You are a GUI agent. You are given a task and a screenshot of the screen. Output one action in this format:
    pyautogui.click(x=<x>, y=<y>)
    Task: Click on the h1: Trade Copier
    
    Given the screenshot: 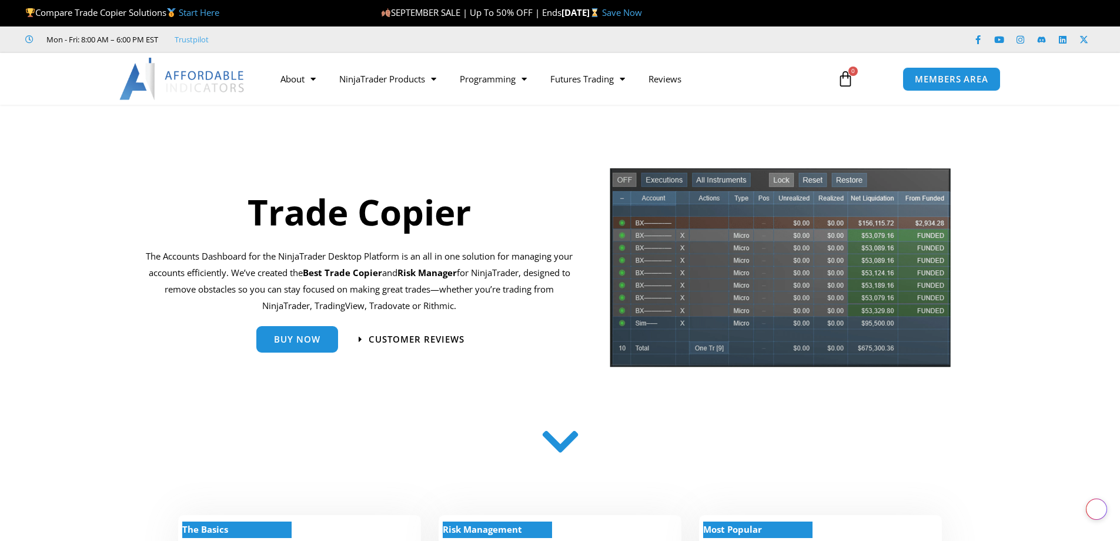 What is the action you would take?
    pyautogui.click(x=359, y=212)
    